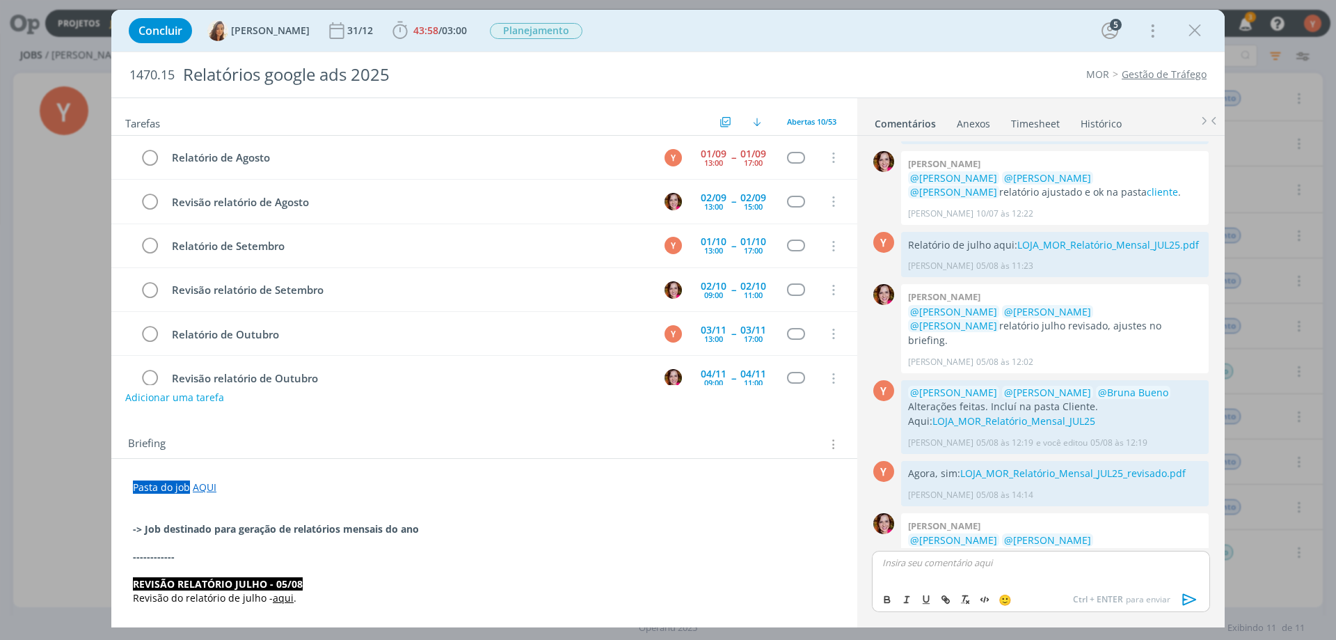  What do you see at coordinates (361, 31) in the screenshot?
I see `div: 31/12` at bounding box center [361, 31].